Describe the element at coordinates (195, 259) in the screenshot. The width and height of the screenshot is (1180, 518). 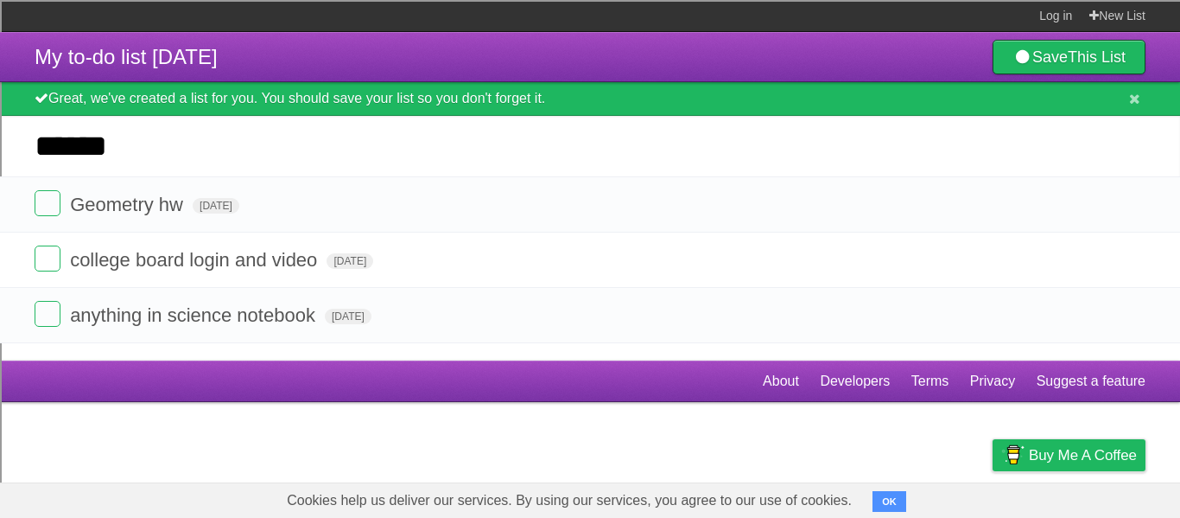
I see `span: college board login and video` at that location.